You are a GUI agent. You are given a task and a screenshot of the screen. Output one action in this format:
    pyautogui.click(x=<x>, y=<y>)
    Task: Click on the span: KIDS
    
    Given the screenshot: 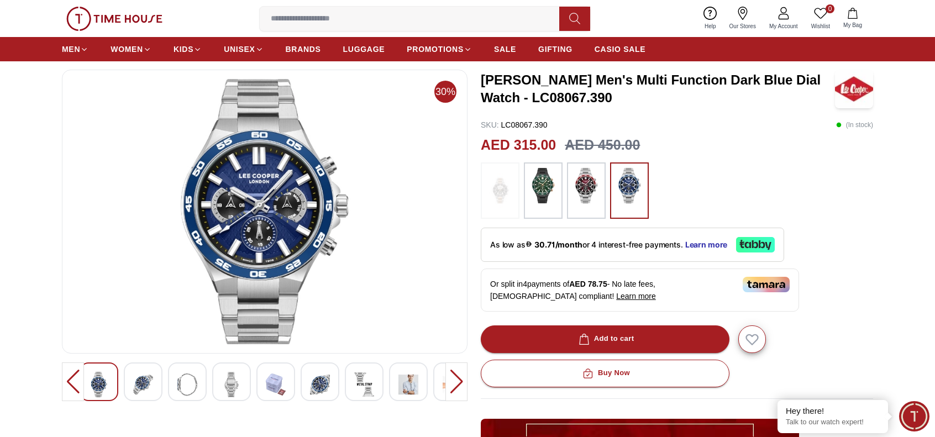 What is the action you would take?
    pyautogui.click(x=183, y=49)
    